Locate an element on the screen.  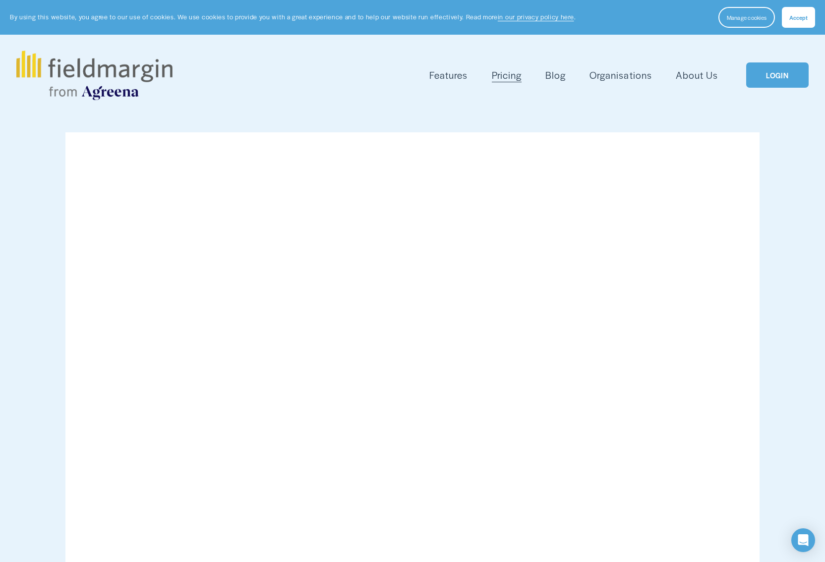
img: fieldmargin.com is located at coordinates (94, 75).